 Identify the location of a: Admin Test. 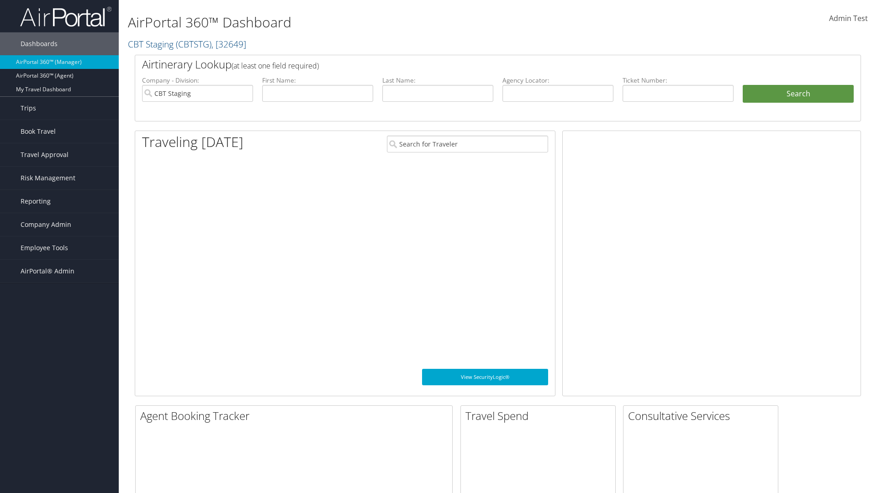
(848, 19).